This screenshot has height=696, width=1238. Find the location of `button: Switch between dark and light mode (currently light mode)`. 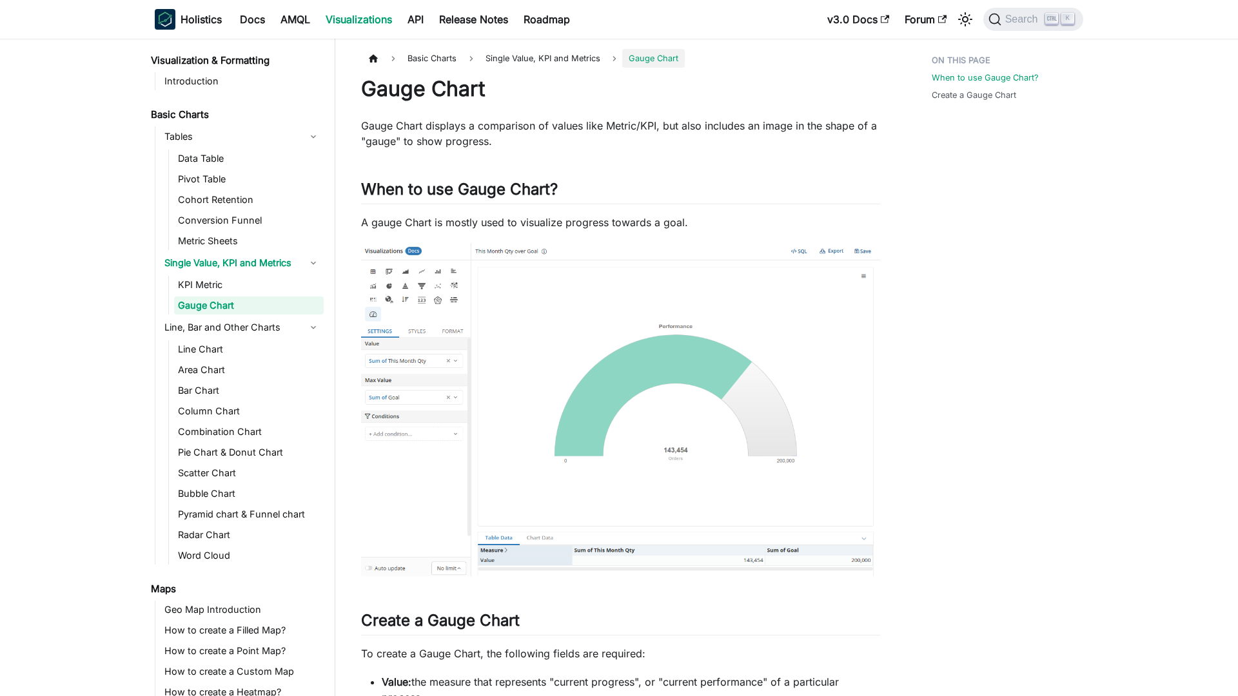

button: Switch between dark and light mode (currently light mode) is located at coordinates (965, 19).